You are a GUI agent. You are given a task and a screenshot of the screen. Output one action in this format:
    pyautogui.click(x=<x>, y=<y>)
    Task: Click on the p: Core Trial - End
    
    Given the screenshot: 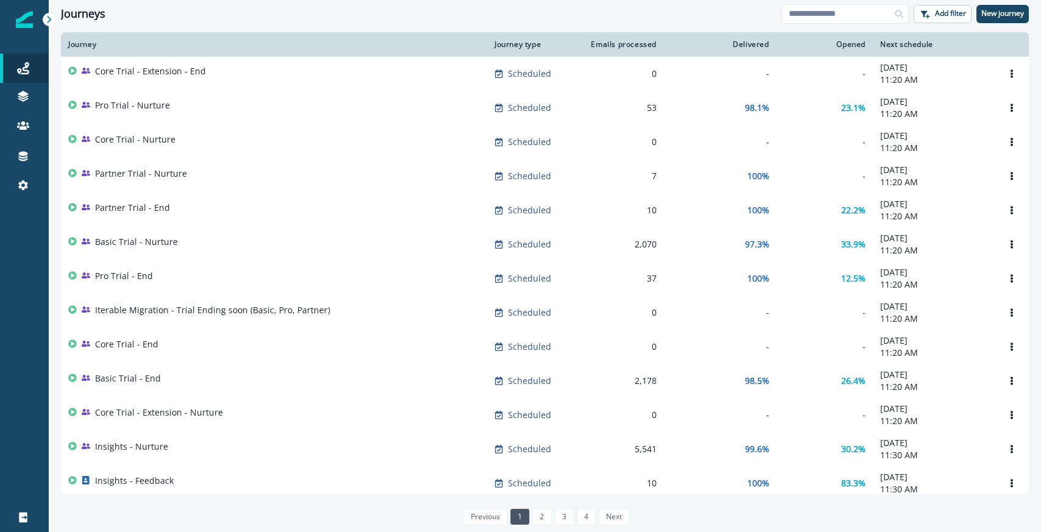 What is the action you would take?
    pyautogui.click(x=127, y=344)
    